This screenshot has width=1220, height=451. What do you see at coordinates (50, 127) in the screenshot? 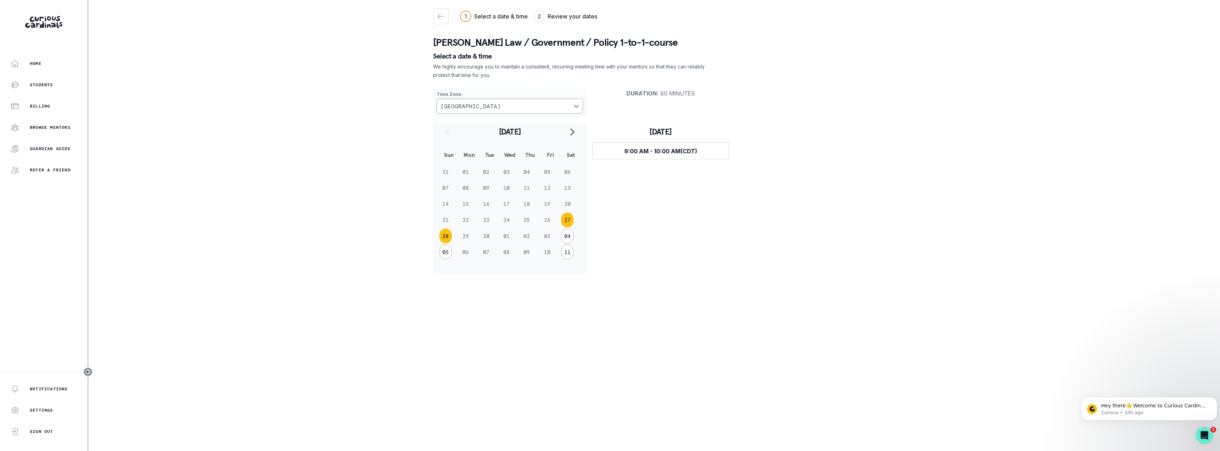
I see `p: Browse Mentors` at bounding box center [50, 127].